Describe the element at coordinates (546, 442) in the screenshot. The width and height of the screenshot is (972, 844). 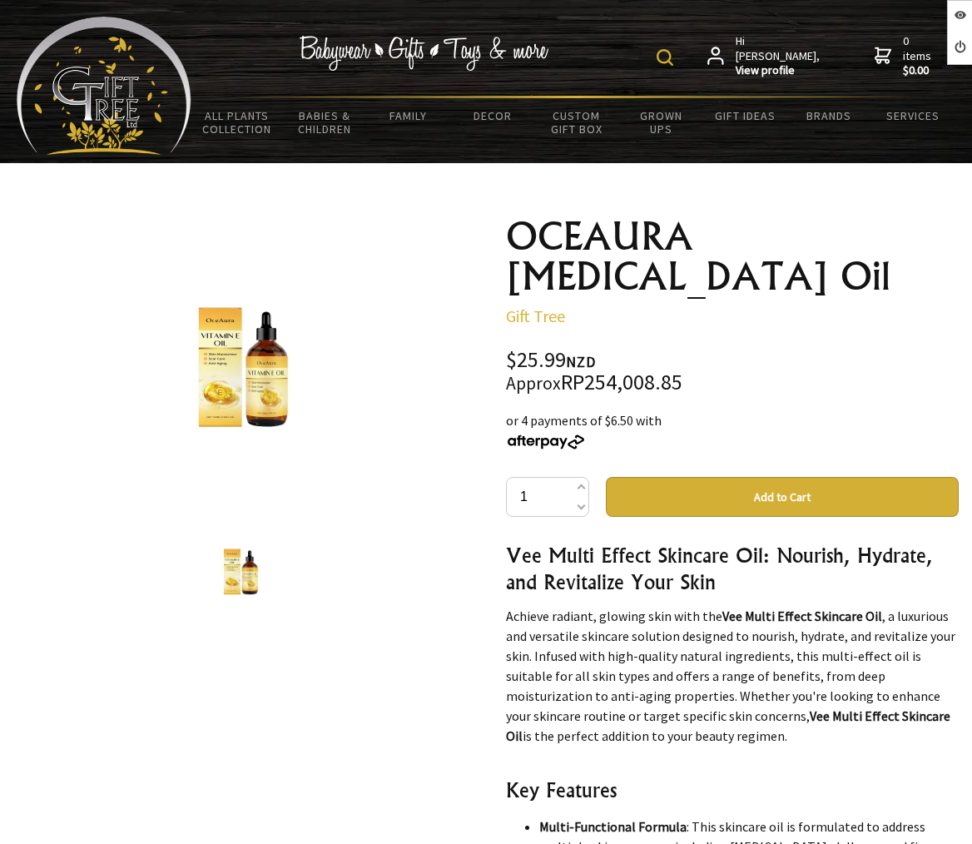
I see `img: Afterpay` at that location.